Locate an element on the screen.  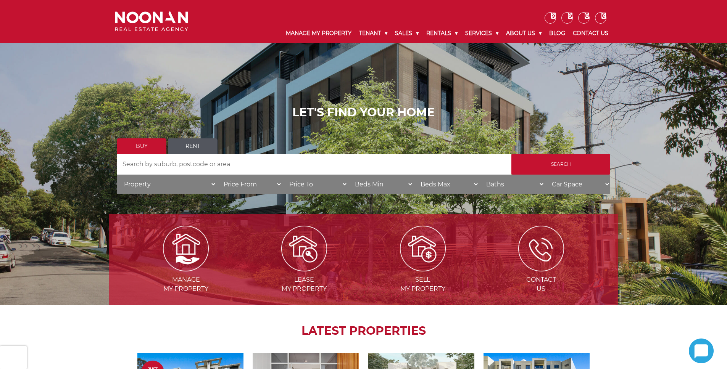
img: Sell my property is located at coordinates (423, 249).